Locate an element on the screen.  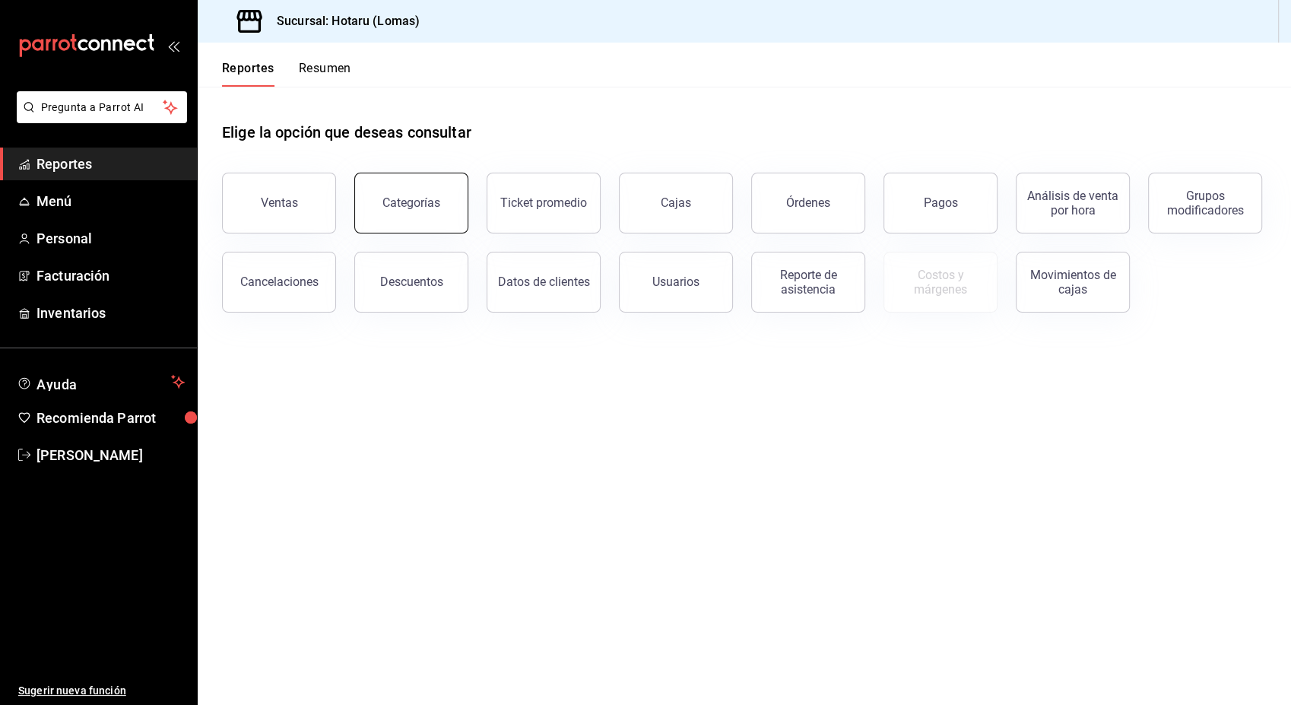
div: Movimientos de cajas is located at coordinates (1073, 282).